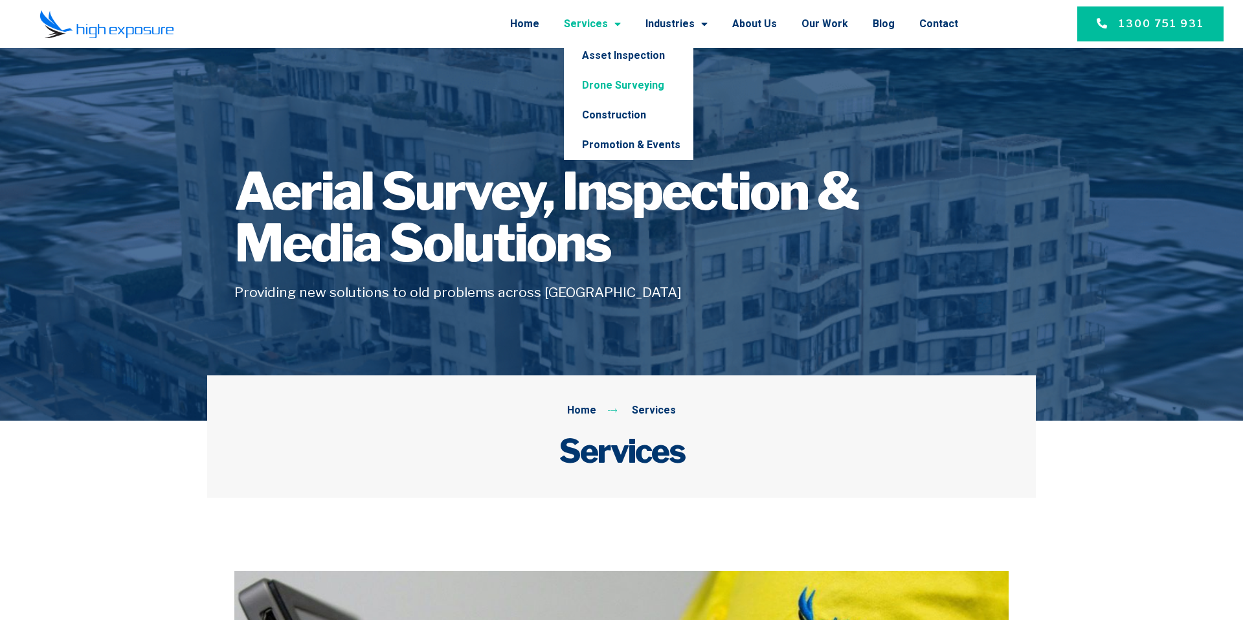  Describe the element at coordinates (629, 100) in the screenshot. I see `ul: Services` at that location.